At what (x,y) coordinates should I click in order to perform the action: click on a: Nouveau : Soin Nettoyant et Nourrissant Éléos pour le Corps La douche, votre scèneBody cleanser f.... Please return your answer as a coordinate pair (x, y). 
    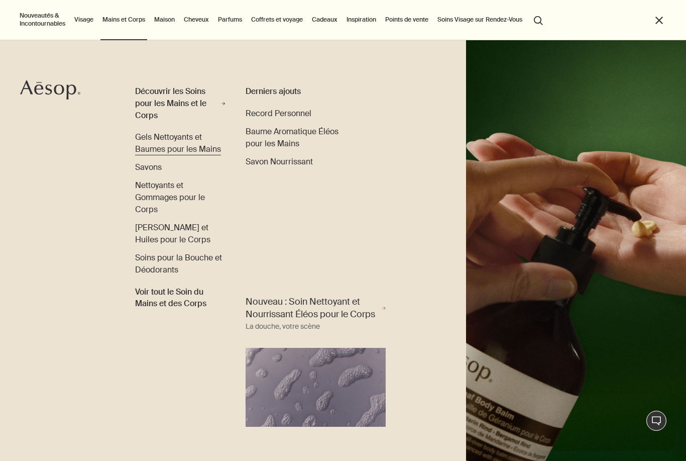
    Looking at the image, I should click on (316, 360).